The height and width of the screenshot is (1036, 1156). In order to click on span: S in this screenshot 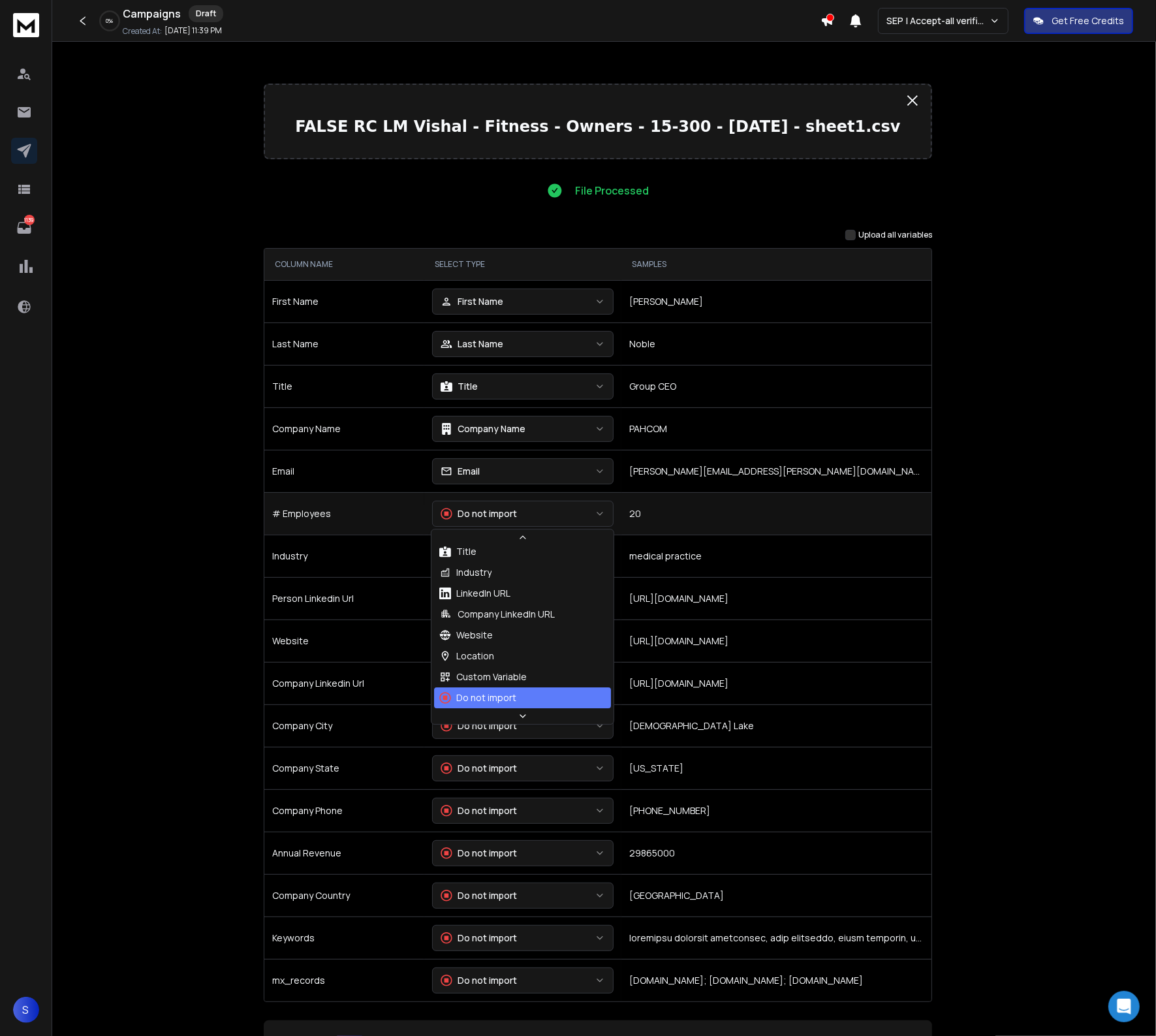, I will do `click(26, 1010)`.